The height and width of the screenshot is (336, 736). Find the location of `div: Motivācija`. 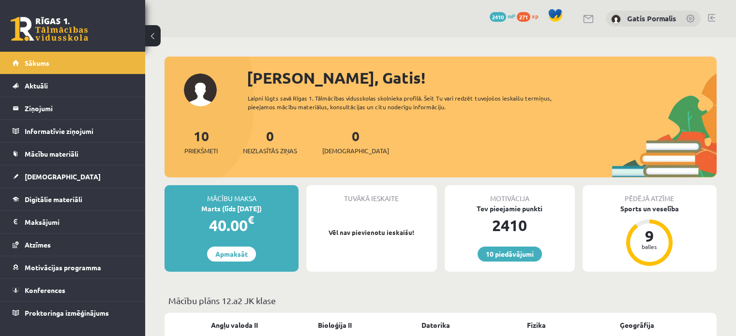

div: Motivācija is located at coordinates (510, 195).